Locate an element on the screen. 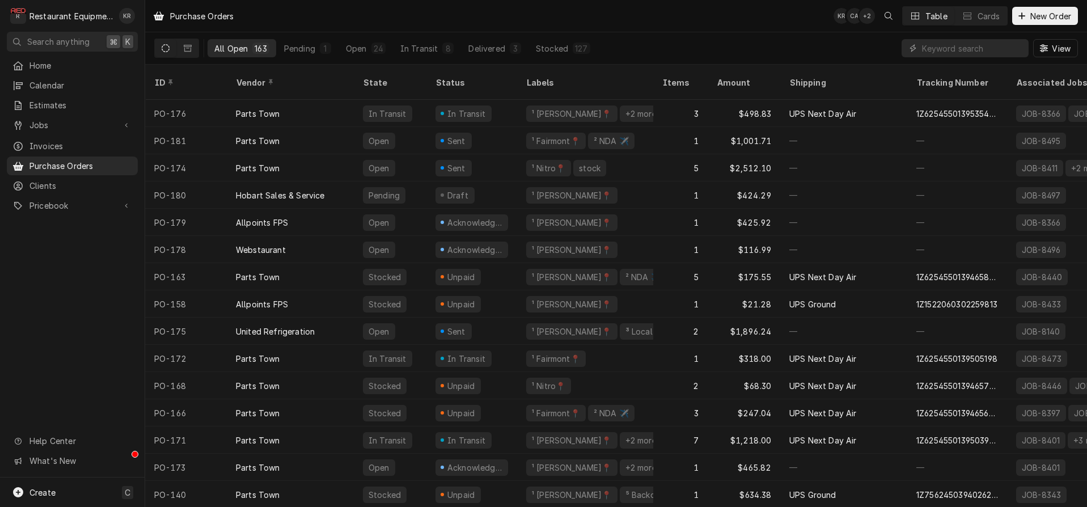  div: JOB-8433 is located at coordinates (1041, 304).